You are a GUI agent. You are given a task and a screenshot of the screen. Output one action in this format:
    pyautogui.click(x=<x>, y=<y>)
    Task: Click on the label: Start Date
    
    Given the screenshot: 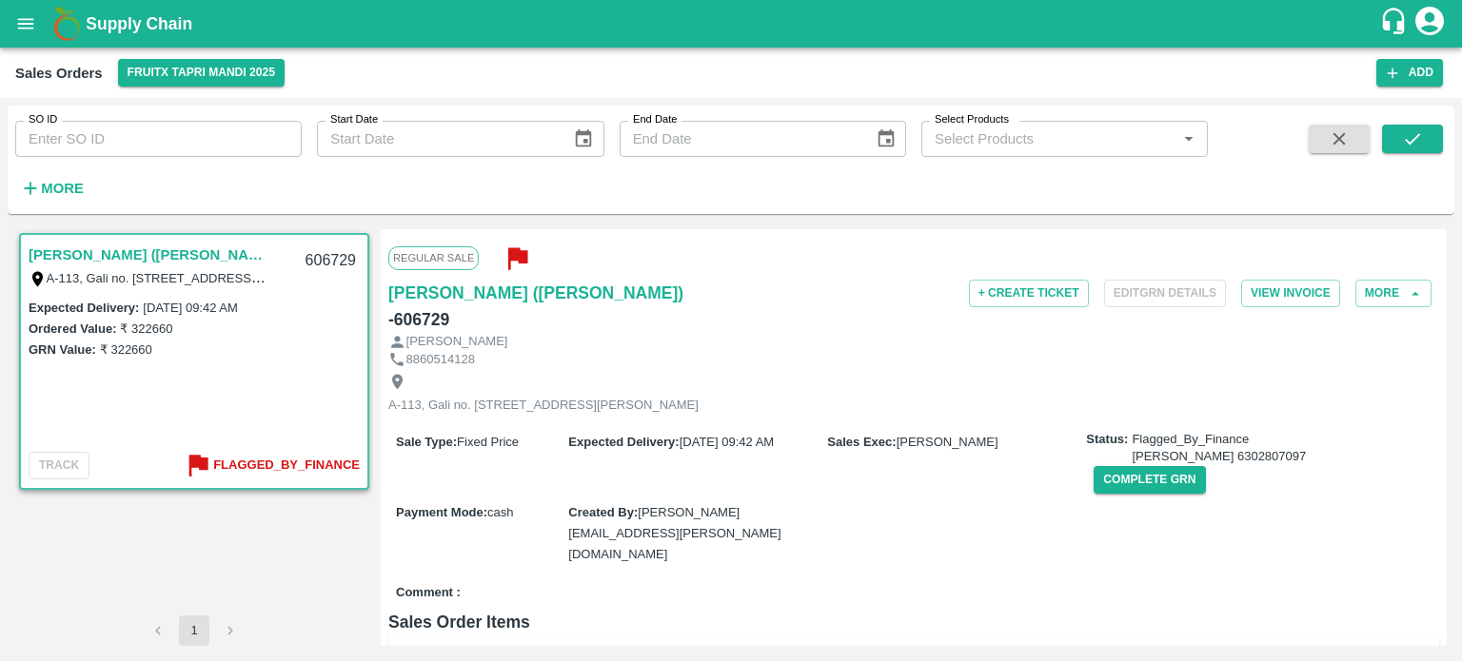 What is the action you would take?
    pyautogui.click(x=354, y=120)
    